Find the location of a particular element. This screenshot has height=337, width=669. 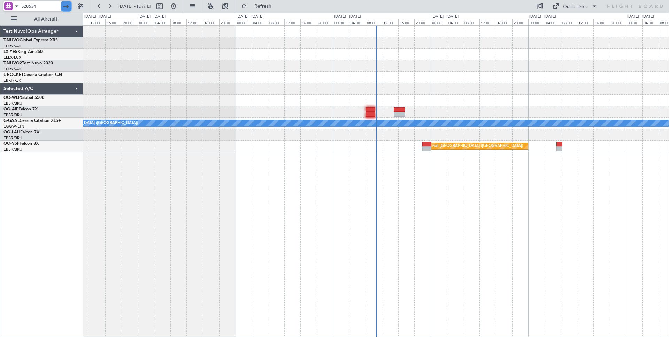

a: EGGW/LTN is located at coordinates (14, 126).